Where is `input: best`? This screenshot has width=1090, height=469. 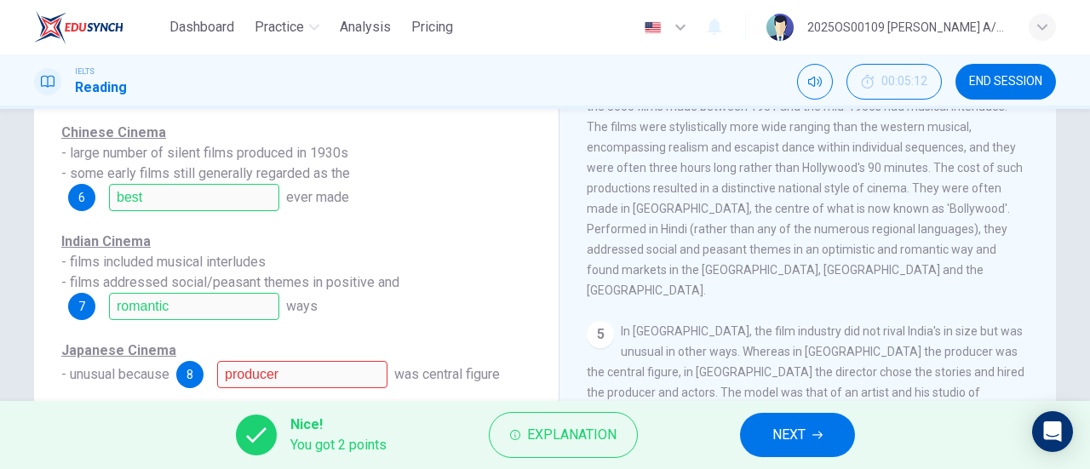
input: best is located at coordinates (194, 198).